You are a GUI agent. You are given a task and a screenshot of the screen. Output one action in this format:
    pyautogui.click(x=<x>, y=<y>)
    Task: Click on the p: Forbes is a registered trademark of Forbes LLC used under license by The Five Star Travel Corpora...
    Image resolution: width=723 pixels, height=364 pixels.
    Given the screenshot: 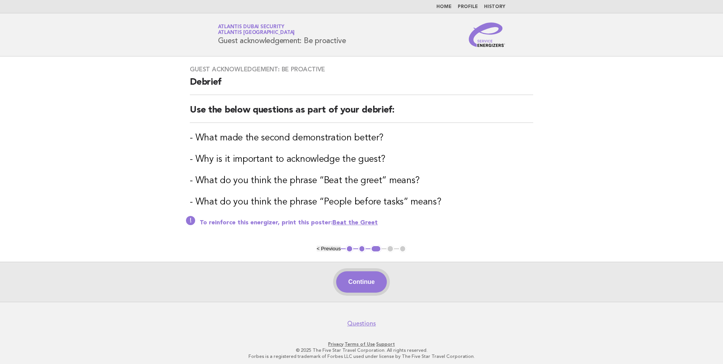 What is the action you would take?
    pyautogui.click(x=362, y=356)
    